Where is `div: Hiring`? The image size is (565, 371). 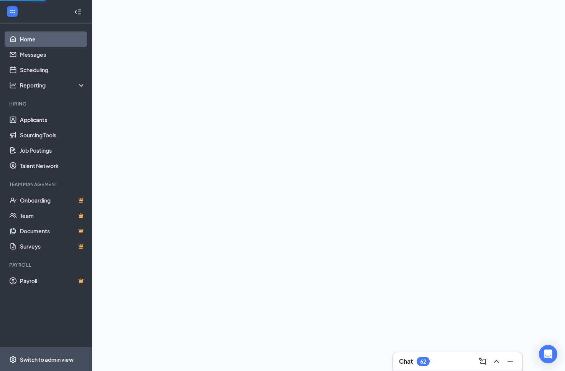
div: Hiring is located at coordinates (46, 104).